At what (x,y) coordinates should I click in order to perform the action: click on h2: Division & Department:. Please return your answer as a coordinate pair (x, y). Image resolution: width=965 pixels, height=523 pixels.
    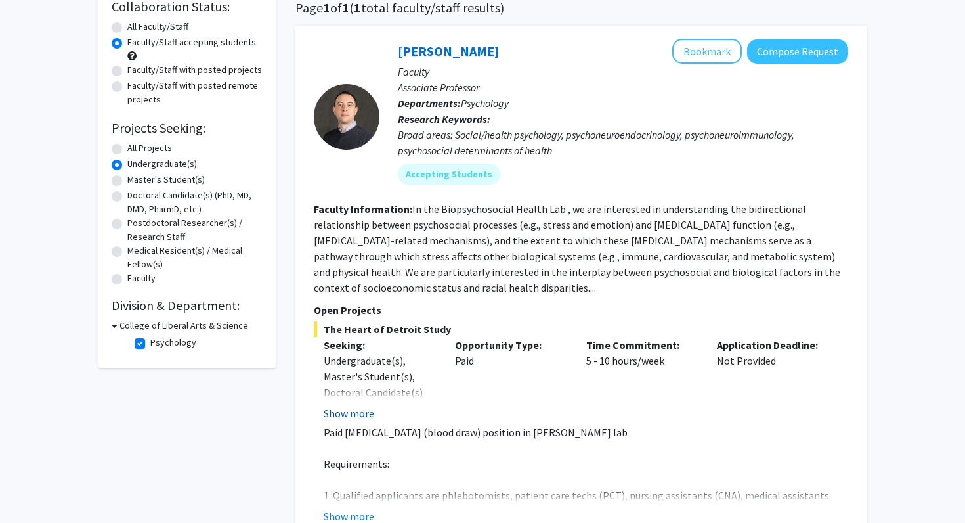
    Looking at the image, I should click on (187, 305).